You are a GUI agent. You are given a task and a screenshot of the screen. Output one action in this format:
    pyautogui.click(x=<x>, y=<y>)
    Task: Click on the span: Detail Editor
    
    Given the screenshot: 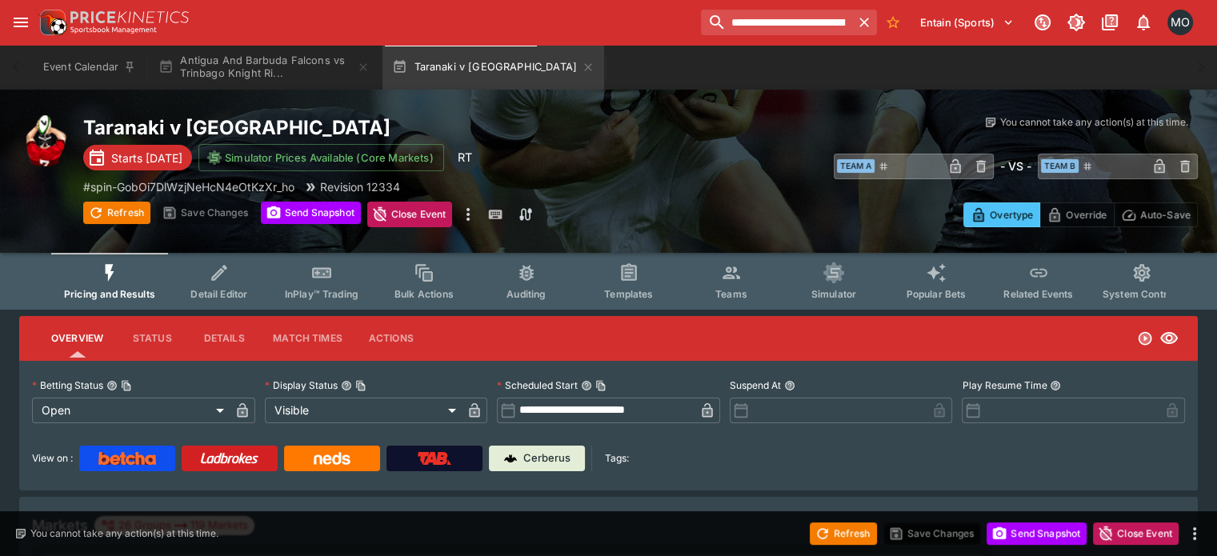 What is the action you would take?
    pyautogui.click(x=218, y=294)
    